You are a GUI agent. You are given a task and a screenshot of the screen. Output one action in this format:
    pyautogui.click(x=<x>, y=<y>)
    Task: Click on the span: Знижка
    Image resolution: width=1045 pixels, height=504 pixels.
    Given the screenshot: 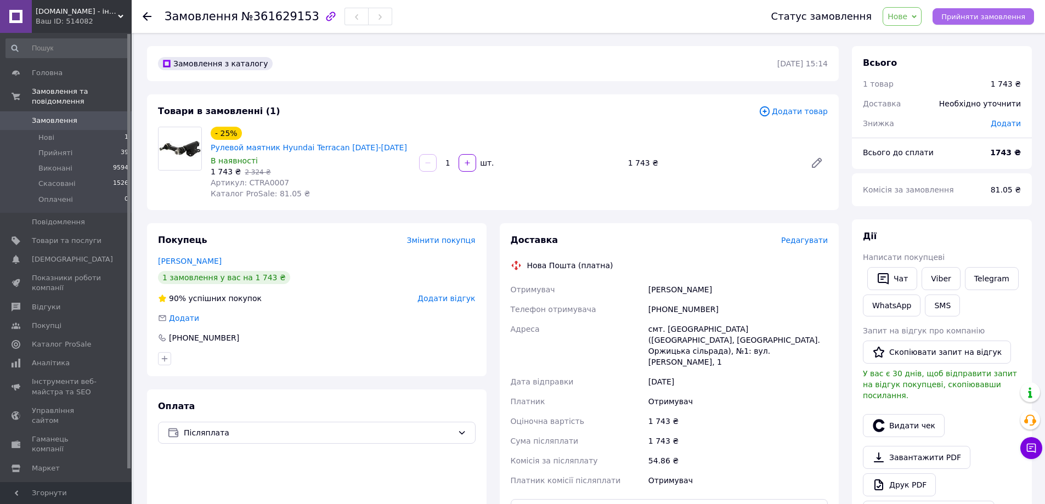 What is the action you would take?
    pyautogui.click(x=878, y=123)
    